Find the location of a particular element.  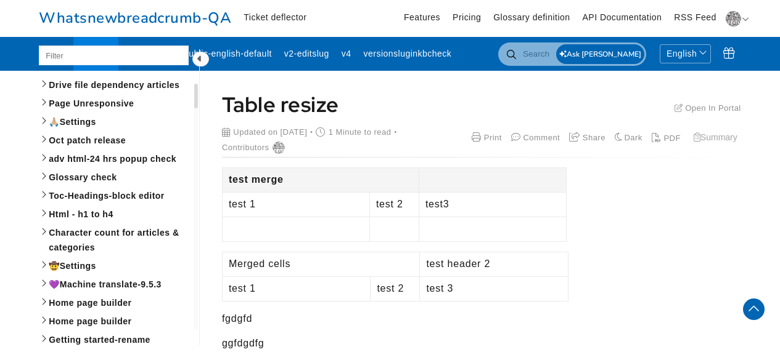

p: fgdgfd is located at coordinates (481, 319).